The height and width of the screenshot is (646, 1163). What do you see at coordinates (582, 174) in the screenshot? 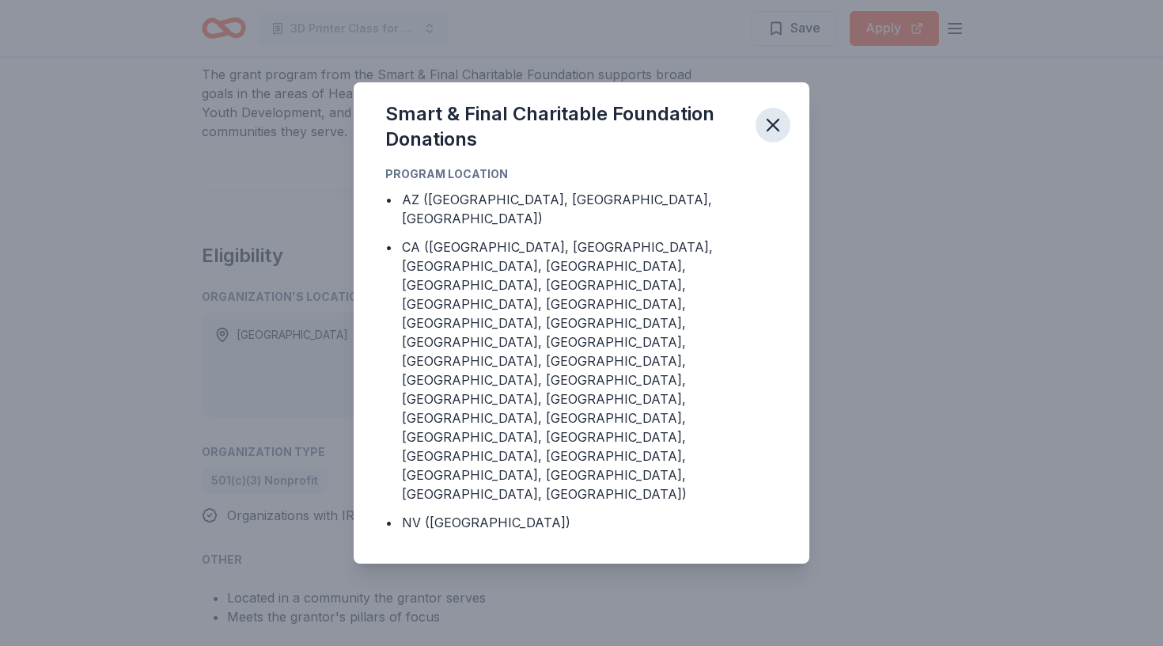
I see `div: Program Location` at bounding box center [582, 174].